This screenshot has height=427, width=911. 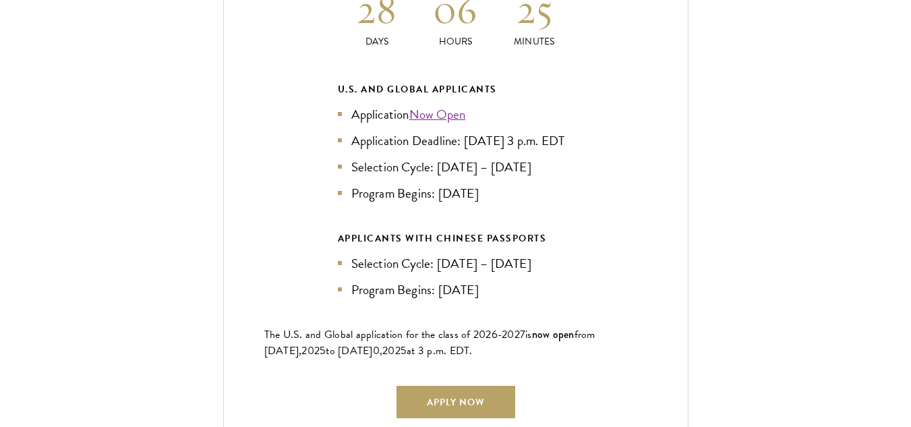 What do you see at coordinates (508, 334) in the screenshot?
I see `span: -202` at bounding box center [508, 334].